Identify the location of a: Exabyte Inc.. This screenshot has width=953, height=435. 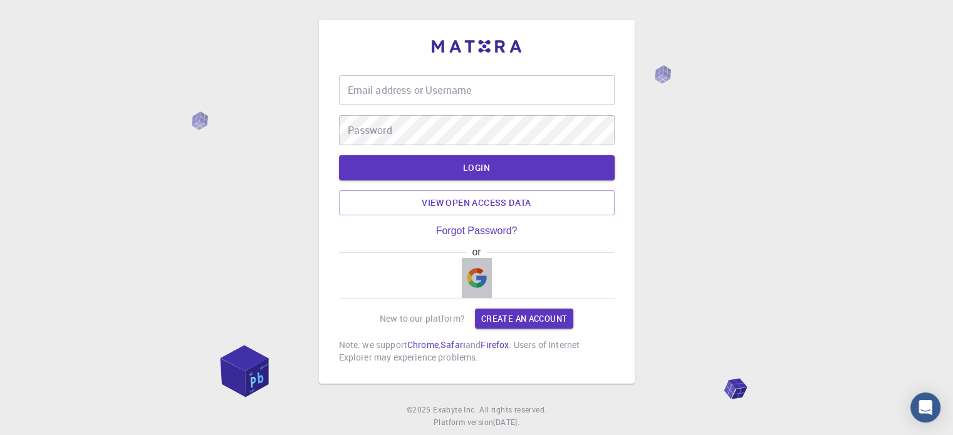
(455, 410).